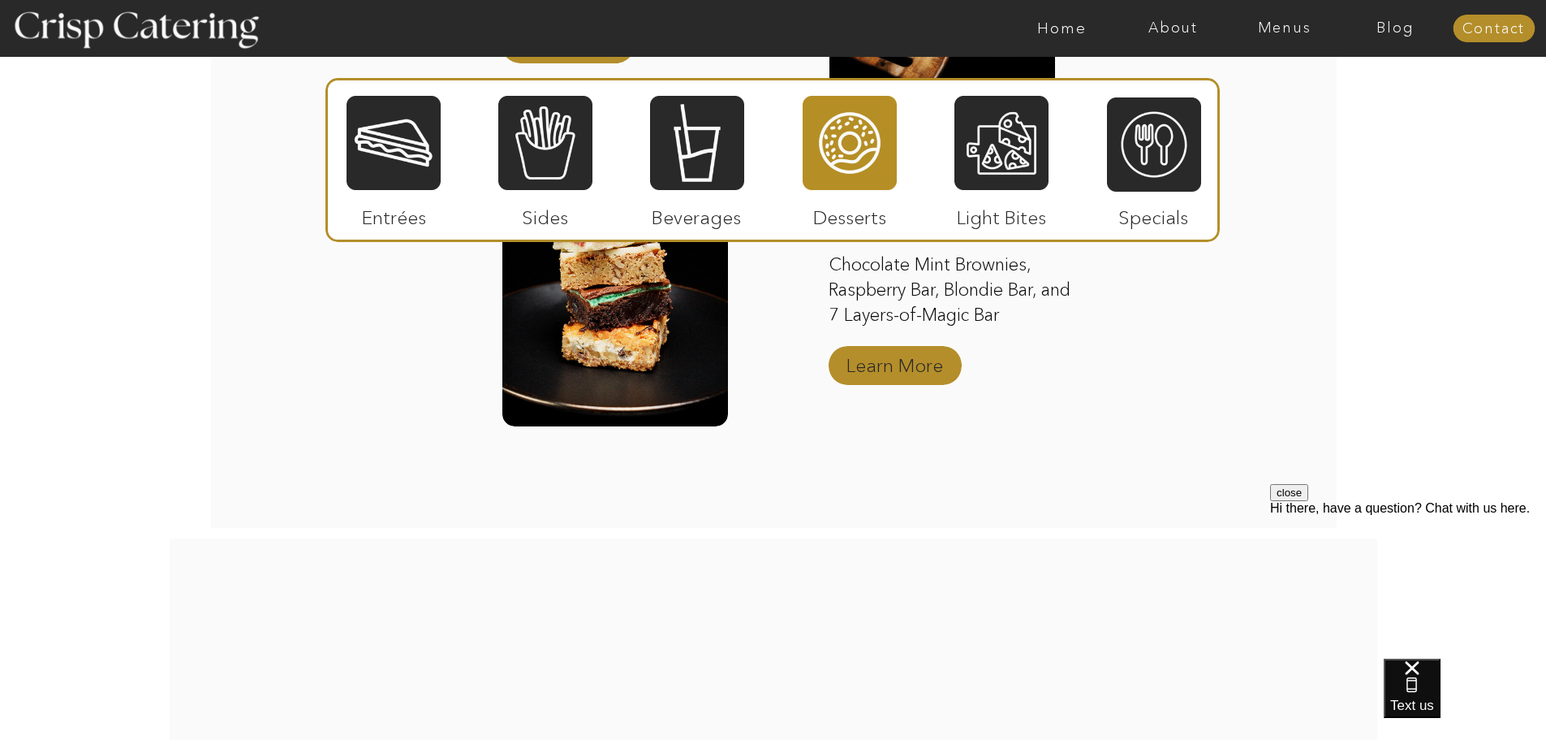  What do you see at coordinates (1284, 28) in the screenshot?
I see `nav: Menus` at bounding box center [1284, 28].